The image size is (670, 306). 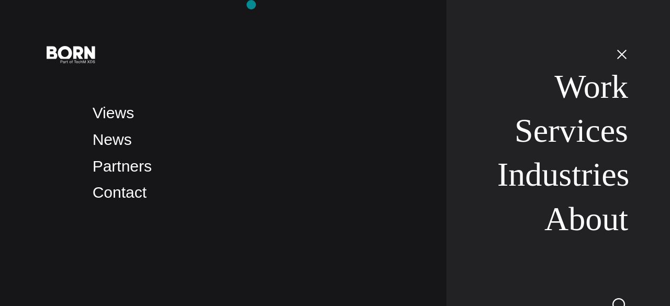 What do you see at coordinates (113, 113) in the screenshot?
I see `a: Views` at bounding box center [113, 113].